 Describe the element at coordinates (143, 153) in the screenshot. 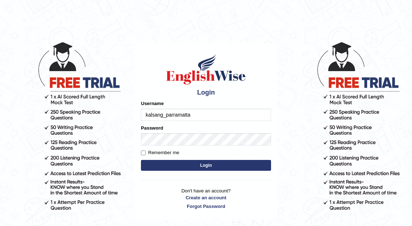

I see `input: Remember me` at that location.